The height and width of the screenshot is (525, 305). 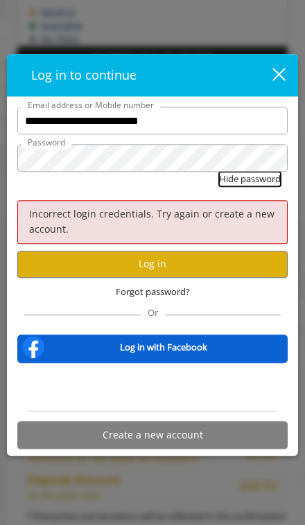 What do you see at coordinates (91, 105) in the screenshot?
I see `label: Email address or Mobile number` at bounding box center [91, 105].